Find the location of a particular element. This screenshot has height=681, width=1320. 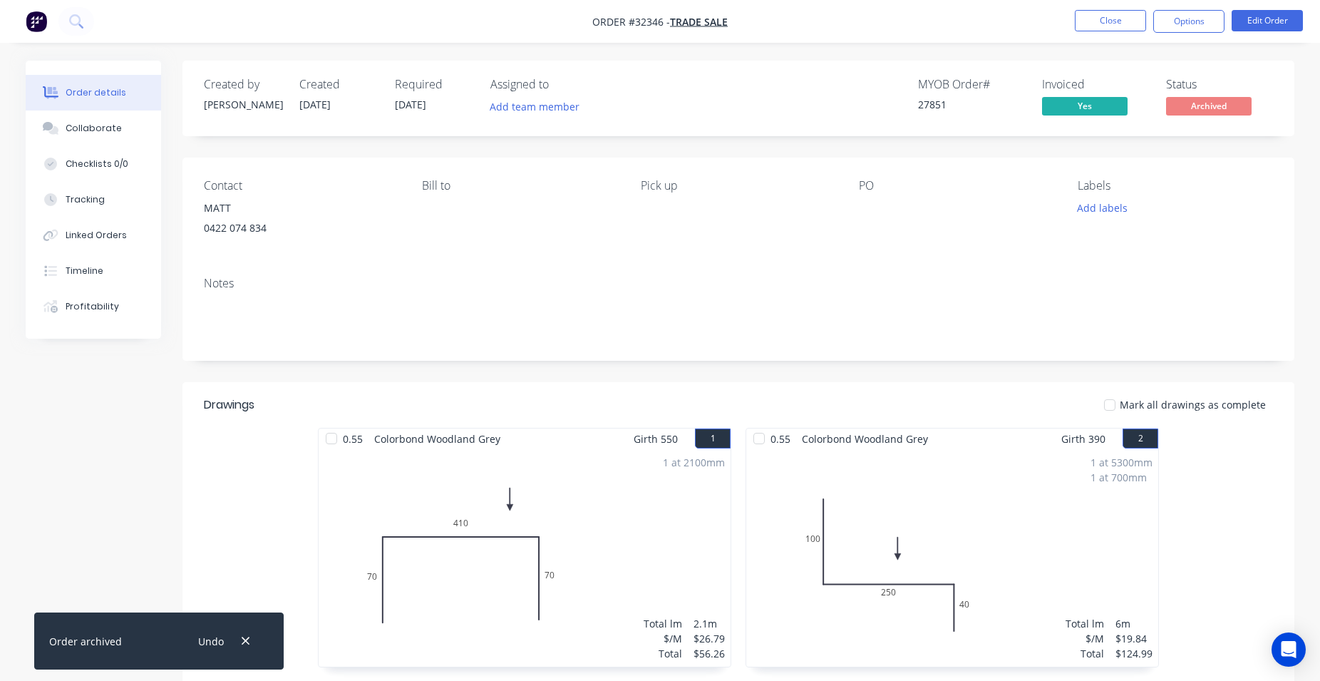

div: 070410701 at 2100mmTotal lm$/MTotal2.1m$26.79$56.26 is located at coordinates (525, 557).